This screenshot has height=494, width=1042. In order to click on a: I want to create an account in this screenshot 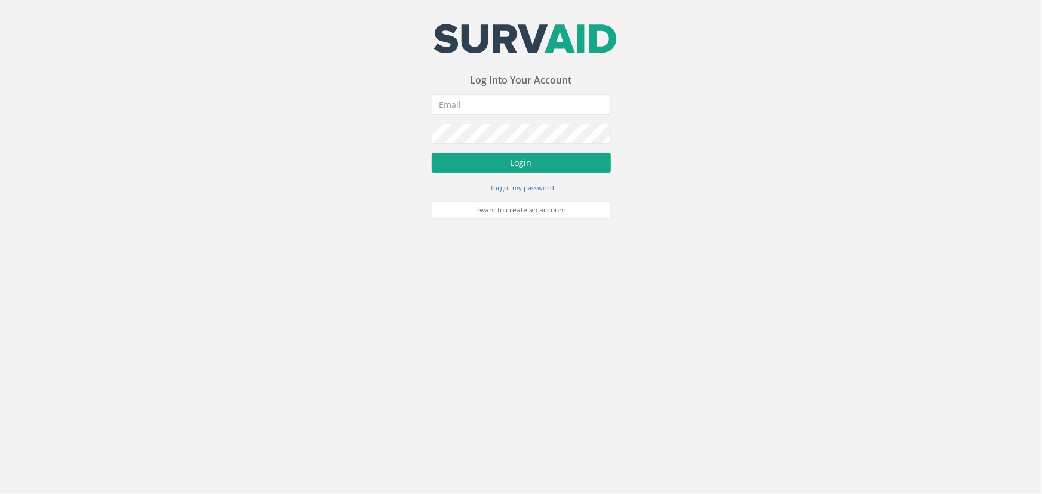, I will do `click(521, 210)`.